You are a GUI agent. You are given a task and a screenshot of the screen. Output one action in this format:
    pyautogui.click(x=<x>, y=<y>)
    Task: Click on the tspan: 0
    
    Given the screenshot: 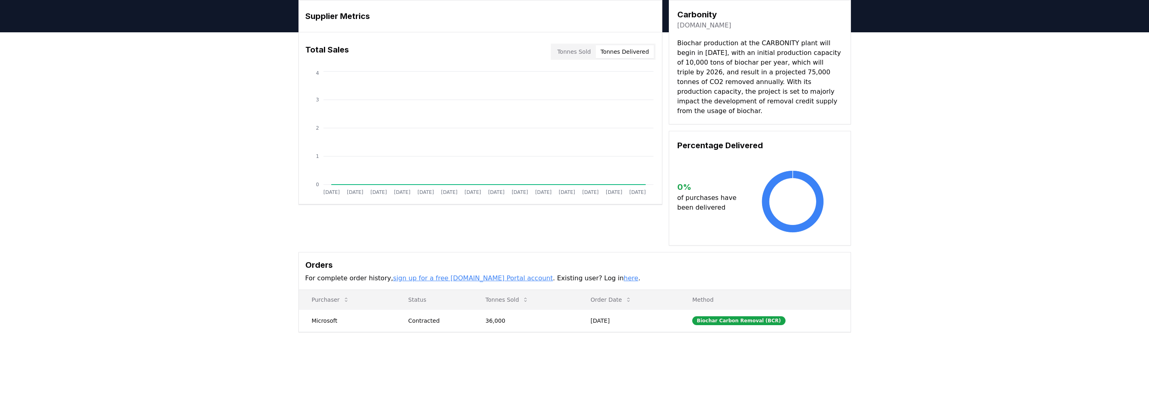 What is the action you would take?
    pyautogui.click(x=317, y=185)
    